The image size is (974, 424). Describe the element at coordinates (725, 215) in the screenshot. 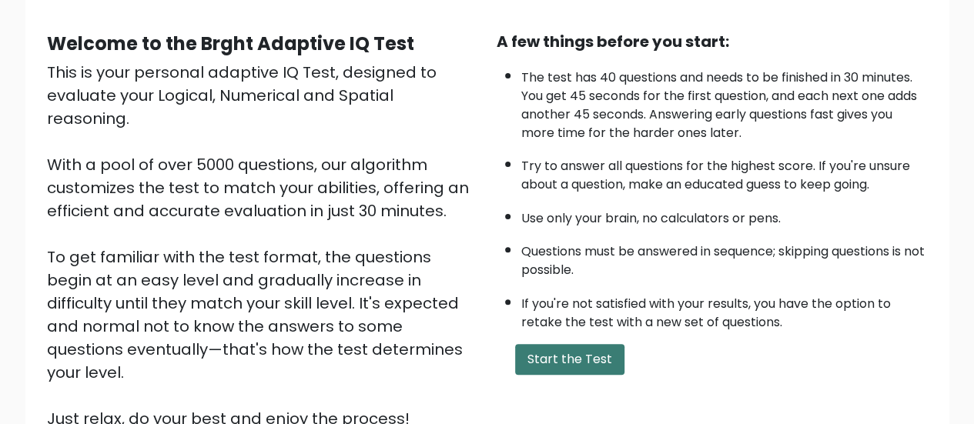

I see `li: Use only your brain, no calculators or pens.` at that location.